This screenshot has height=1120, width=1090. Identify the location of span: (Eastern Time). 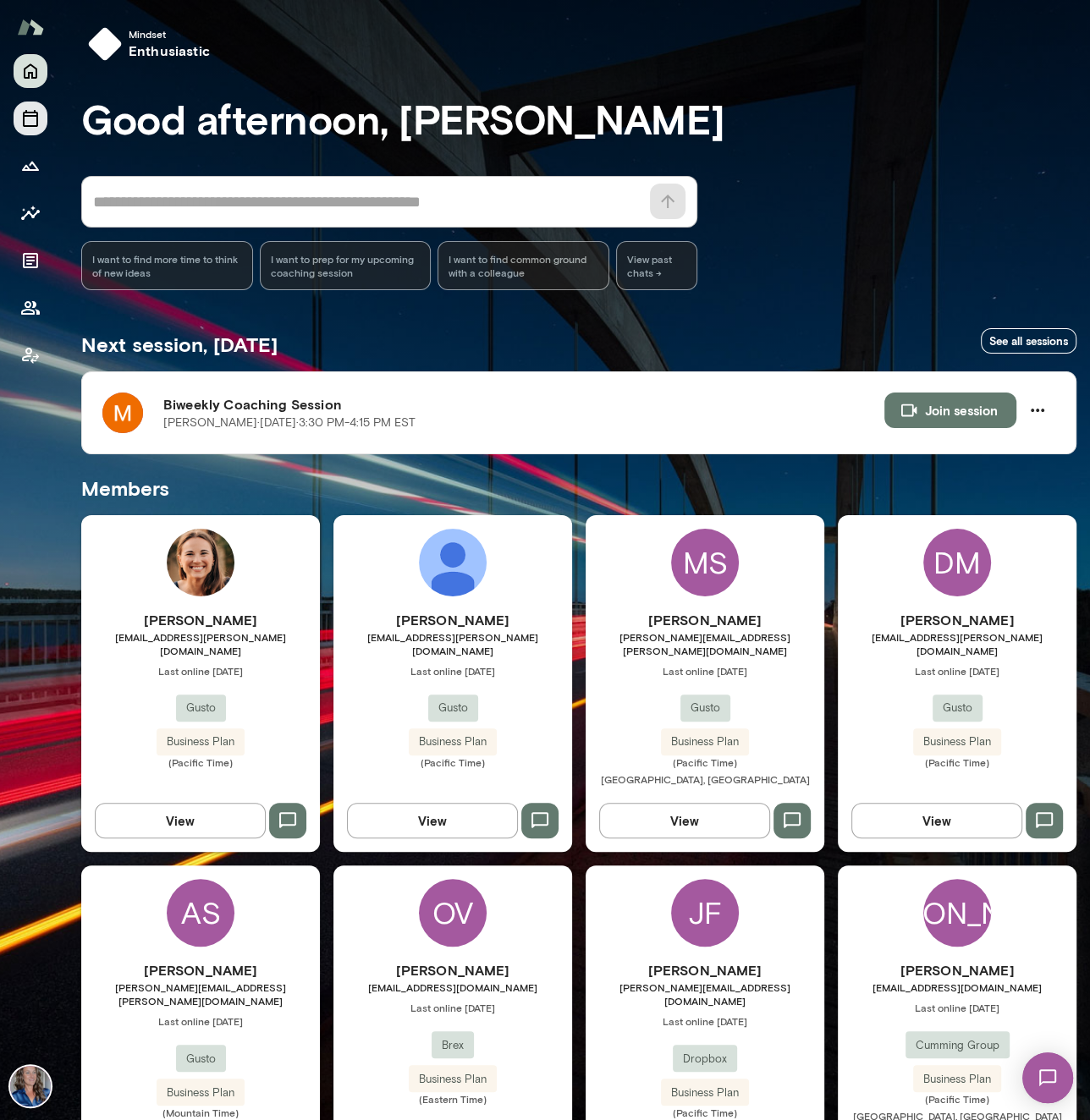
(453, 1099).